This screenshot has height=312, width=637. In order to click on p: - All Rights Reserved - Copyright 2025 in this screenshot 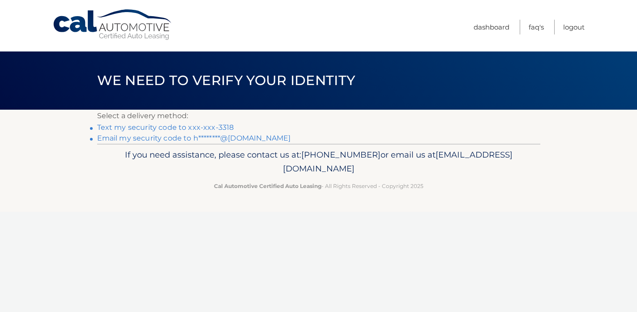, I will do `click(319, 186)`.